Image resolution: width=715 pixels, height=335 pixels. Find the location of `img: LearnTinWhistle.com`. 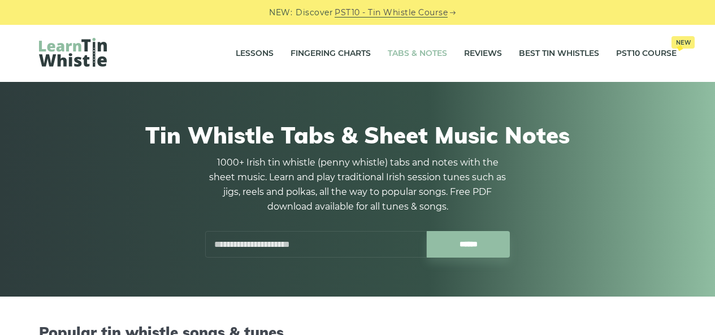

img: LearnTinWhistle.com is located at coordinates (73, 52).